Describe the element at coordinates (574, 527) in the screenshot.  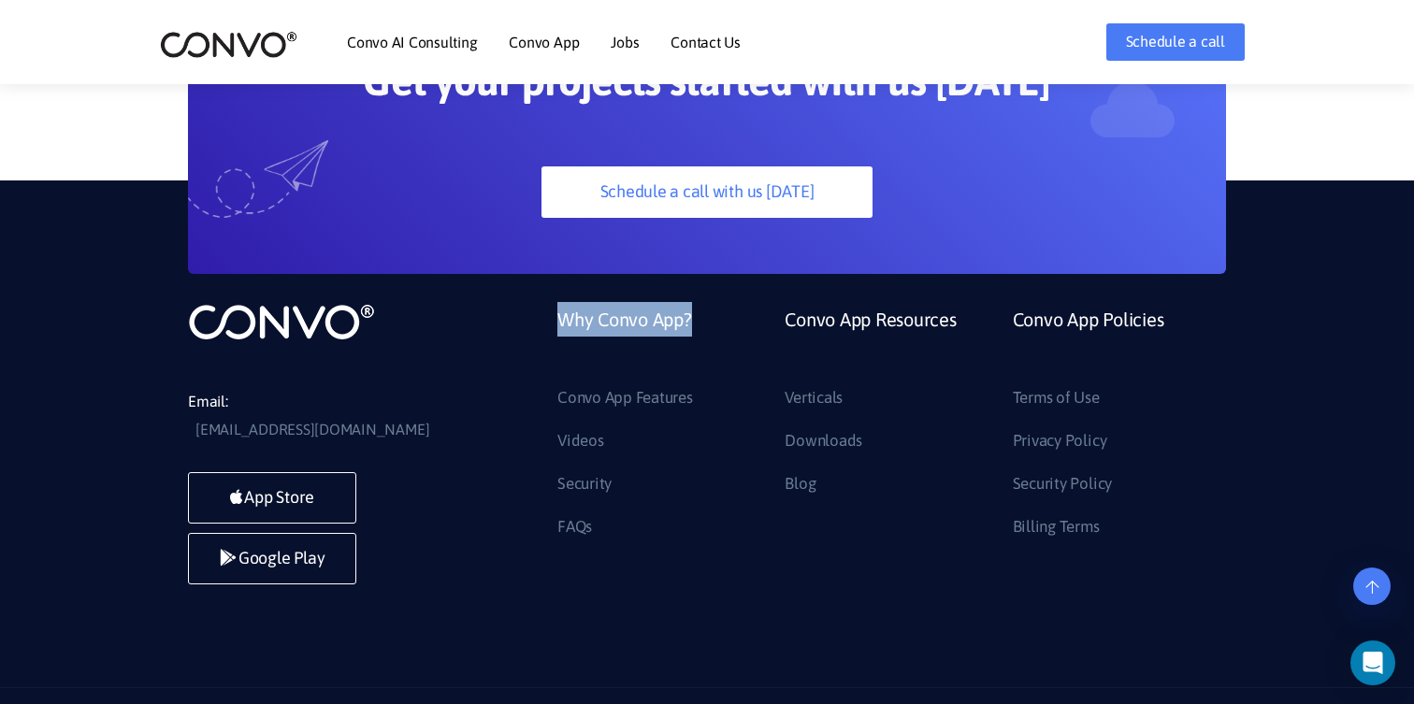
I see `a: FAQs` at that location.